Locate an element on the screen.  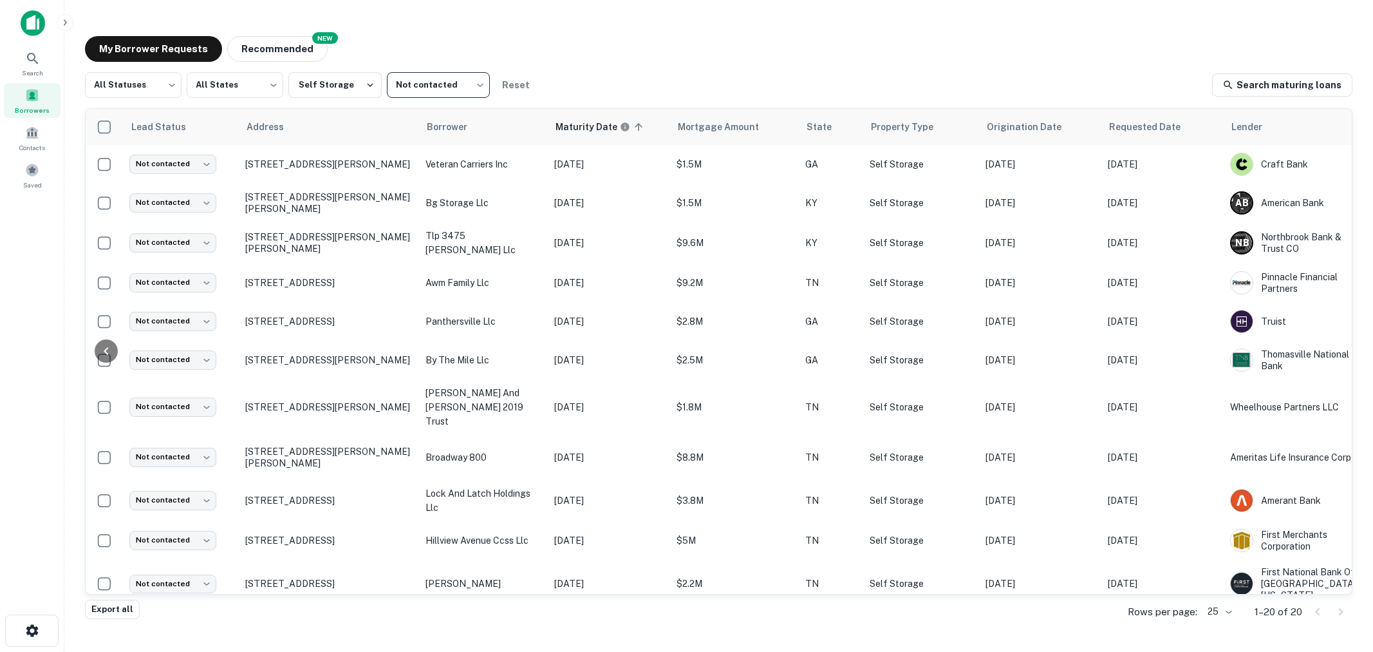
button: Export all is located at coordinates (112, 609).